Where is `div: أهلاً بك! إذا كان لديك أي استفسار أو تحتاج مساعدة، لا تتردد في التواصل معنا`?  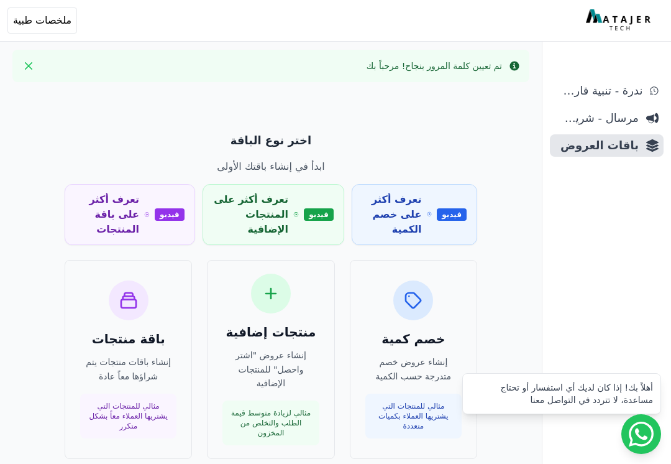 div: أهلاً بك! إذا كان لديك أي استفسار أو تحتاج مساعدة، لا تتردد في التواصل معنا is located at coordinates (562, 393).